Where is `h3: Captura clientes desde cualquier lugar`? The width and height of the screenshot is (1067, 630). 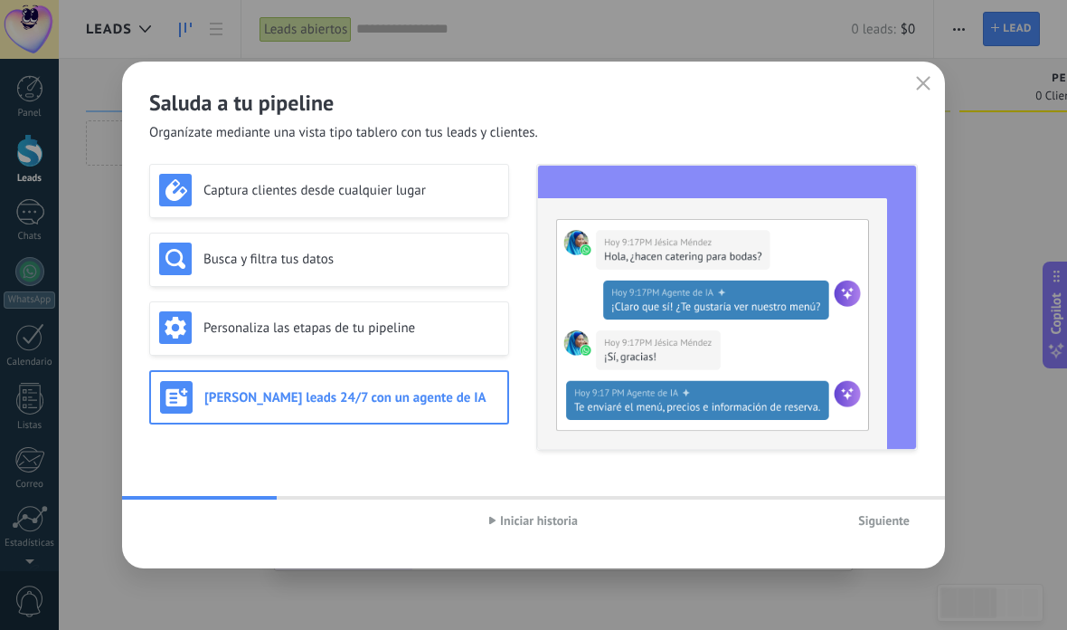
h3: Captura clientes desde cualquier lugar is located at coordinates (351, 190).